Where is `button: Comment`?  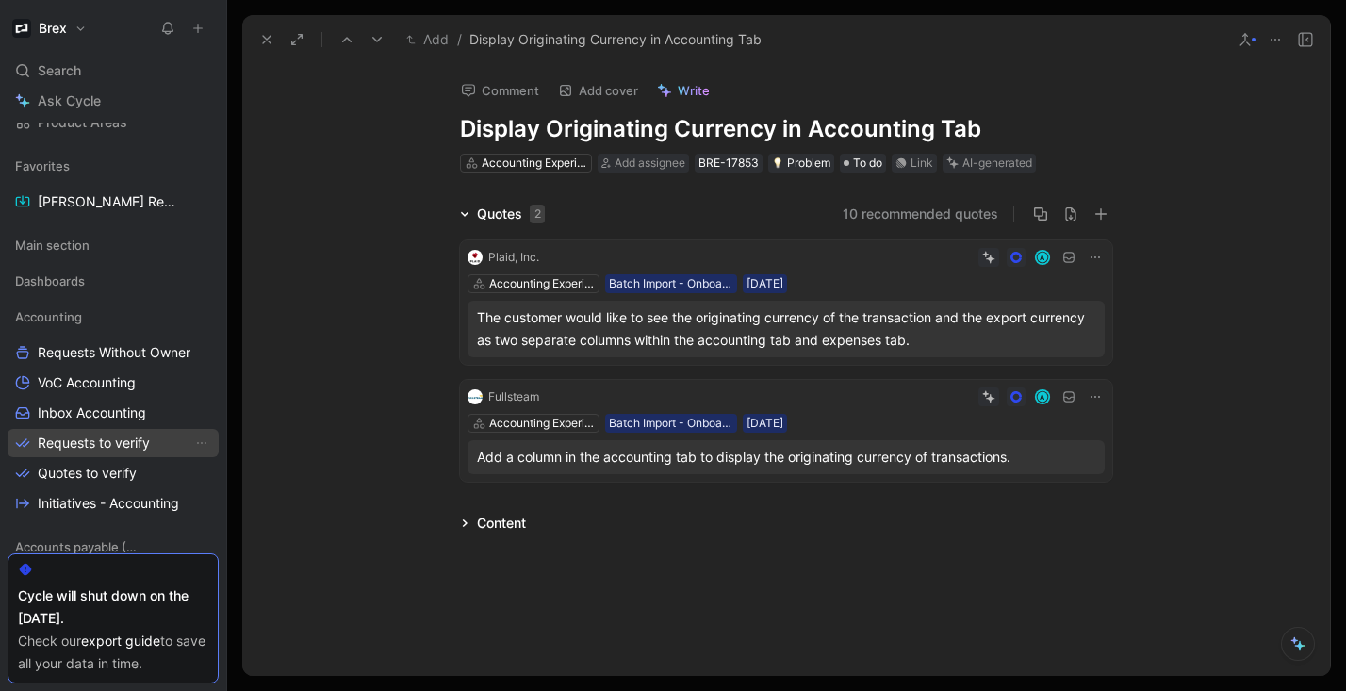
button: Comment is located at coordinates (500, 91).